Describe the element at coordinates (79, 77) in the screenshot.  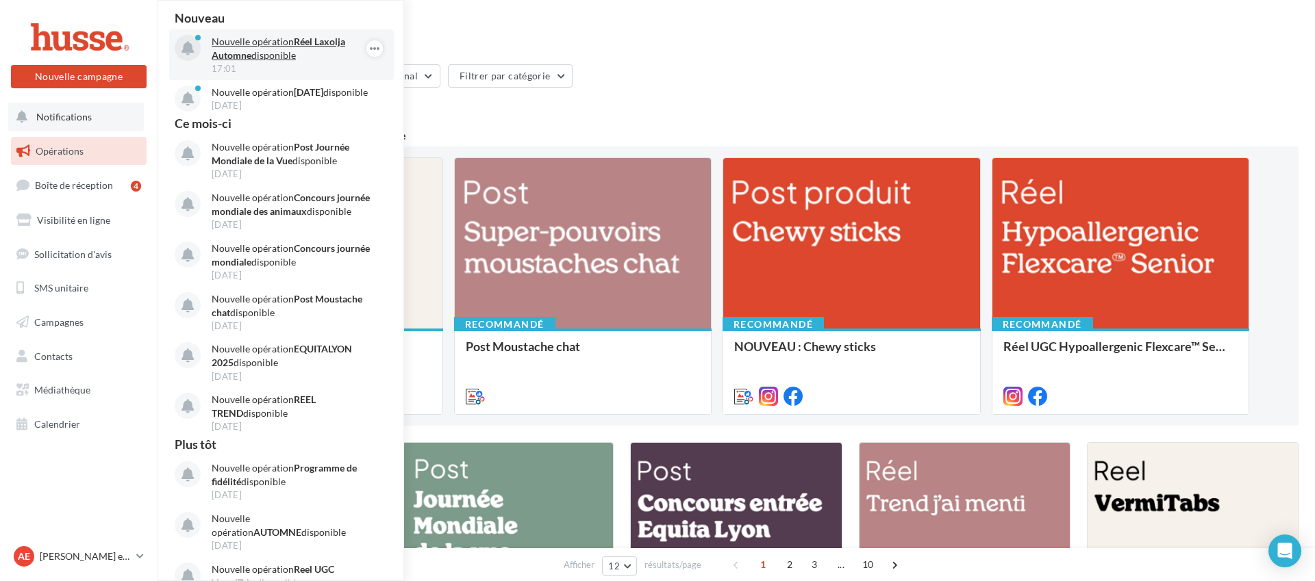
I see `button: Nouvelle campagne` at that location.